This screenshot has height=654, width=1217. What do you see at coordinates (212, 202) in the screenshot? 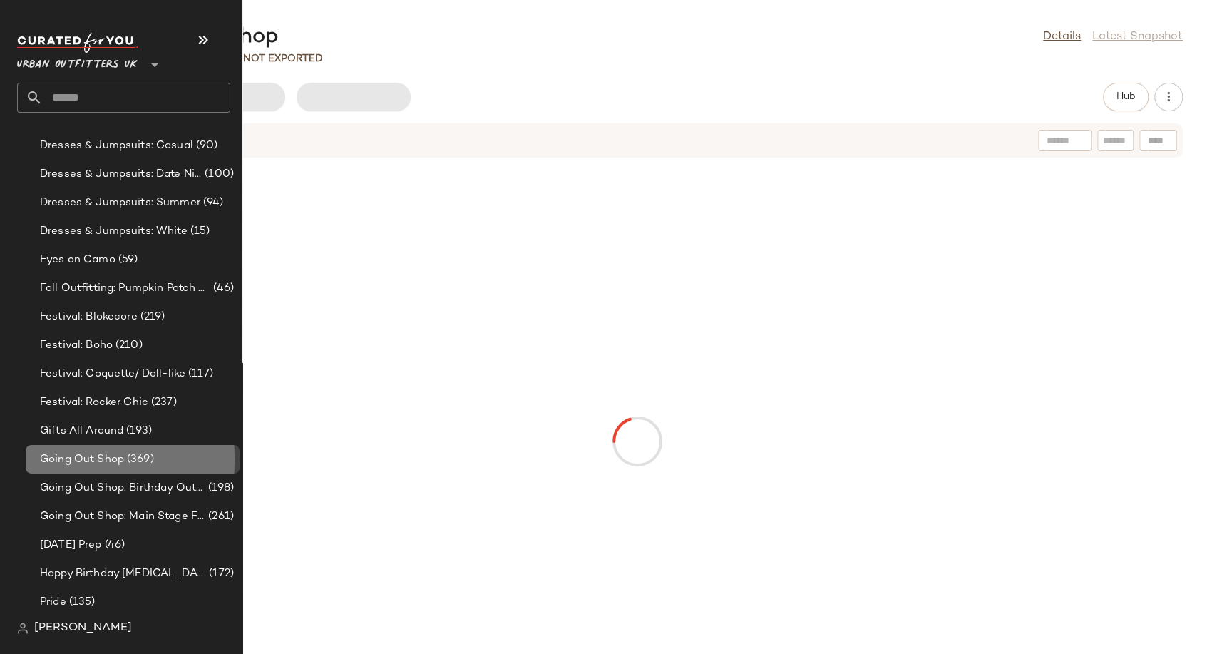
I see `span: (94)` at bounding box center [212, 202].